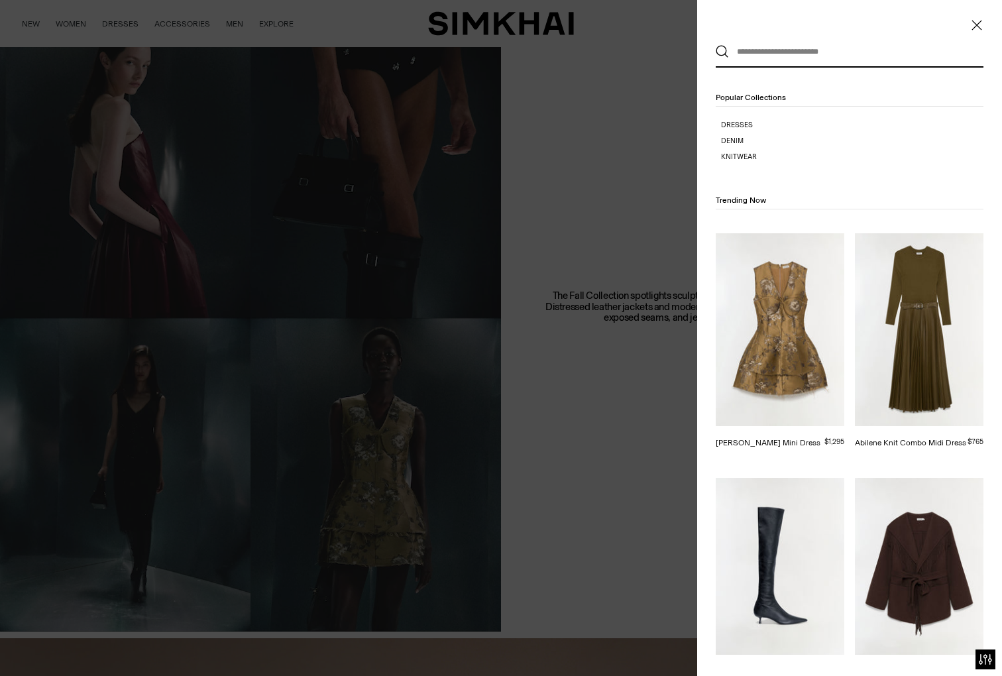 The width and height of the screenshot is (1002, 676). I want to click on a: Denim, so click(852, 141).